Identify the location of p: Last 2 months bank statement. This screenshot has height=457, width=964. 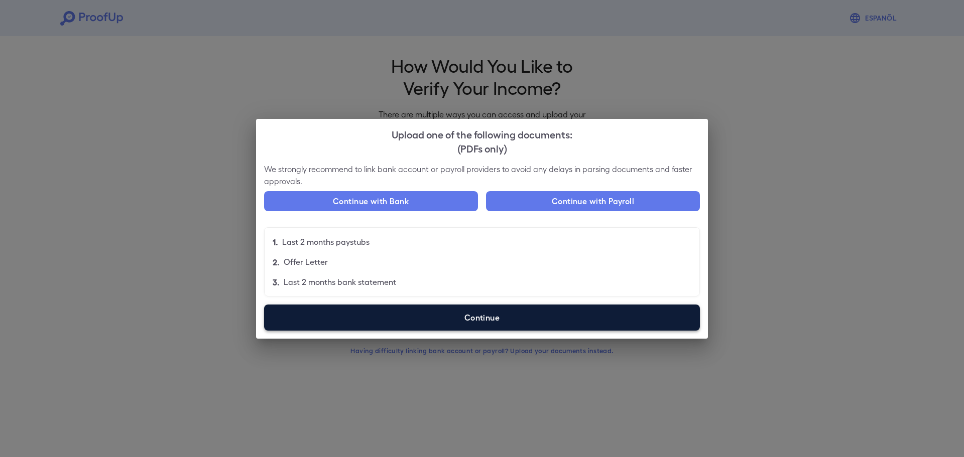
(340, 282).